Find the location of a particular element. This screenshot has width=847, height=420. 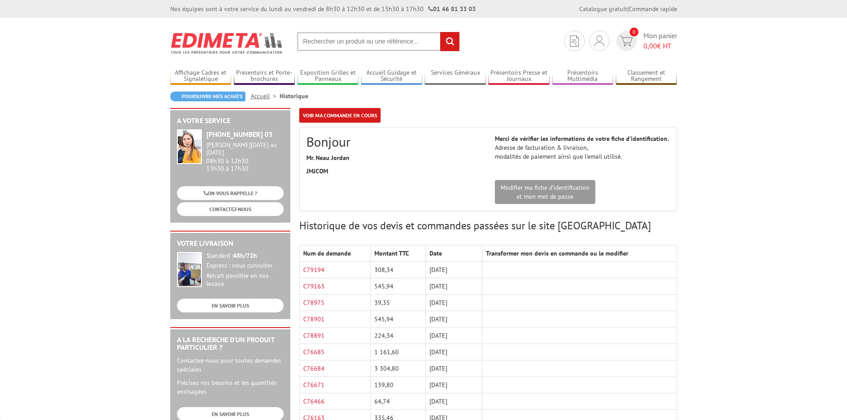

a: ON VOUS RAPPELLE ? is located at coordinates (230, 193).